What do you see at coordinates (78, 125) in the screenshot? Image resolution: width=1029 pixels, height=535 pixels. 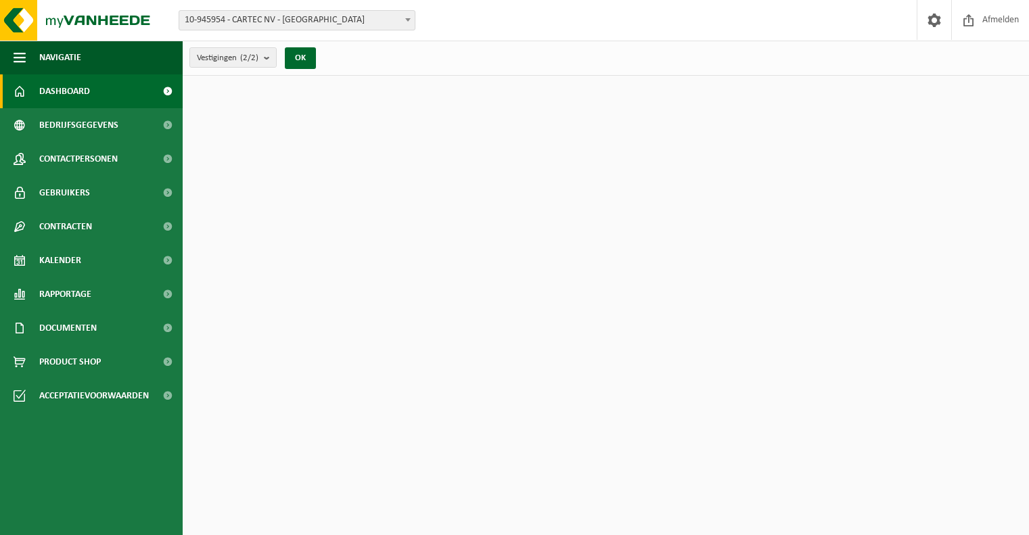 I see `span: Bedrijfsgegevens` at bounding box center [78, 125].